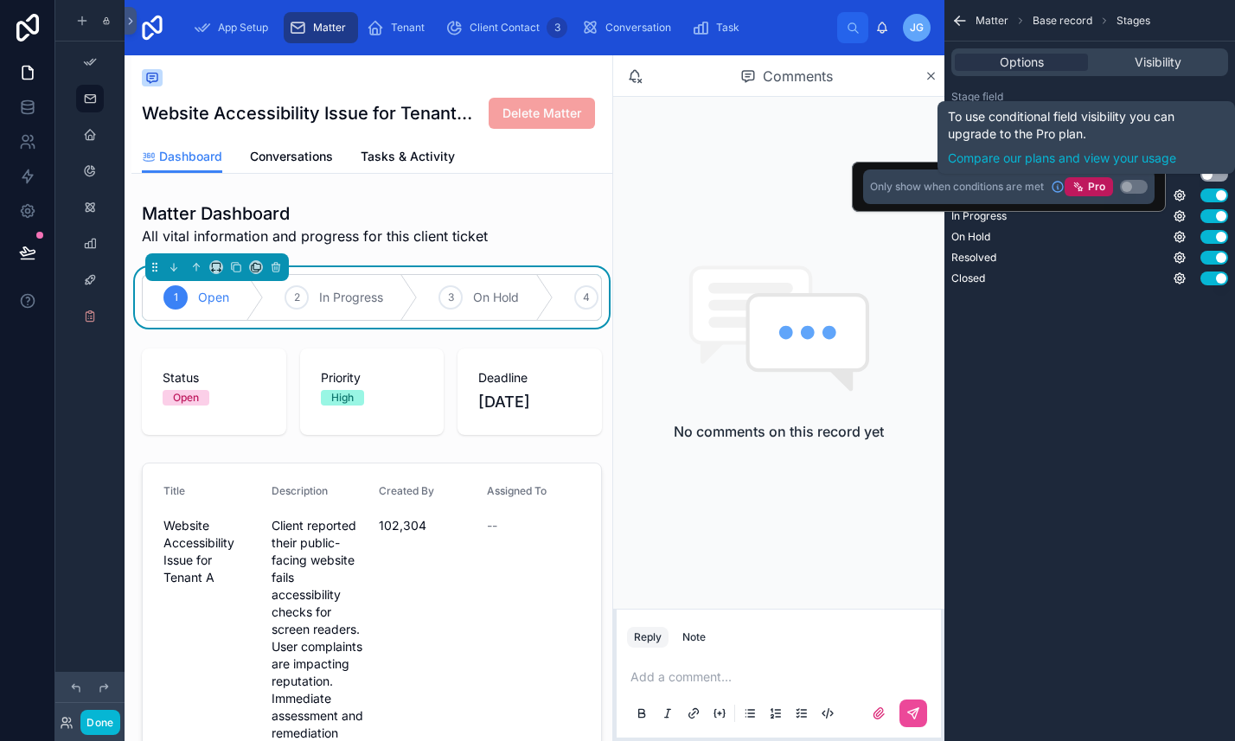 Image resolution: width=1235 pixels, height=741 pixels. What do you see at coordinates (307, 113) in the screenshot?
I see `h1: Website Accessibility Issue for Tenant A` at bounding box center [307, 113].